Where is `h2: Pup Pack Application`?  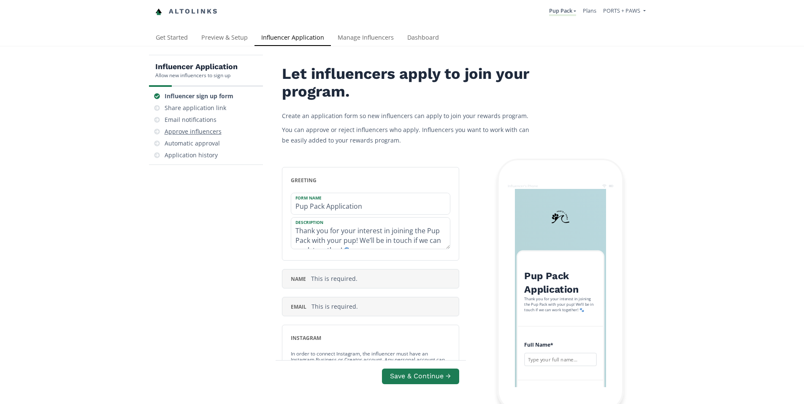
h2: Pup Pack Application is located at coordinates (560, 283).